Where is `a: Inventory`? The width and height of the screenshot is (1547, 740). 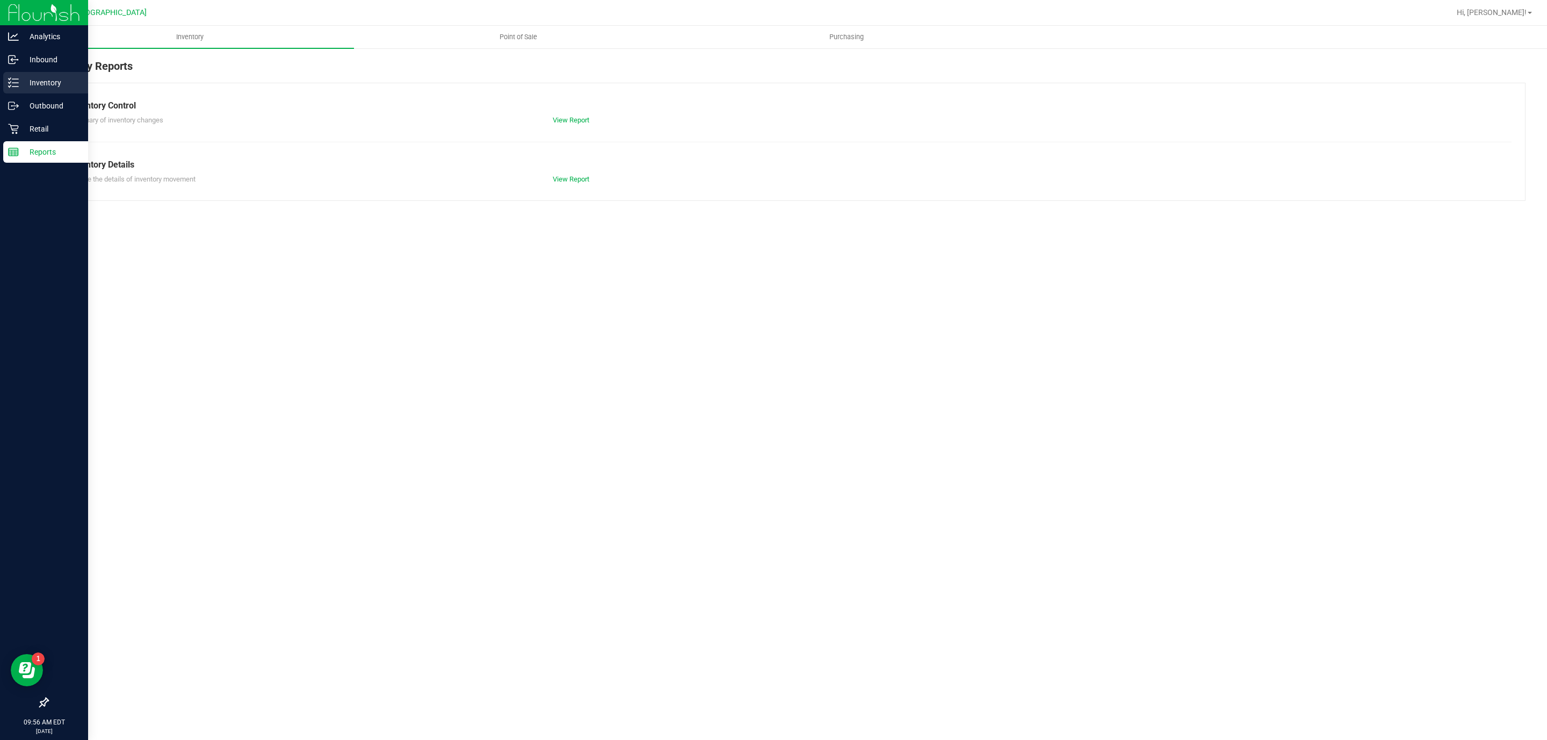 a: Inventory is located at coordinates (190, 37).